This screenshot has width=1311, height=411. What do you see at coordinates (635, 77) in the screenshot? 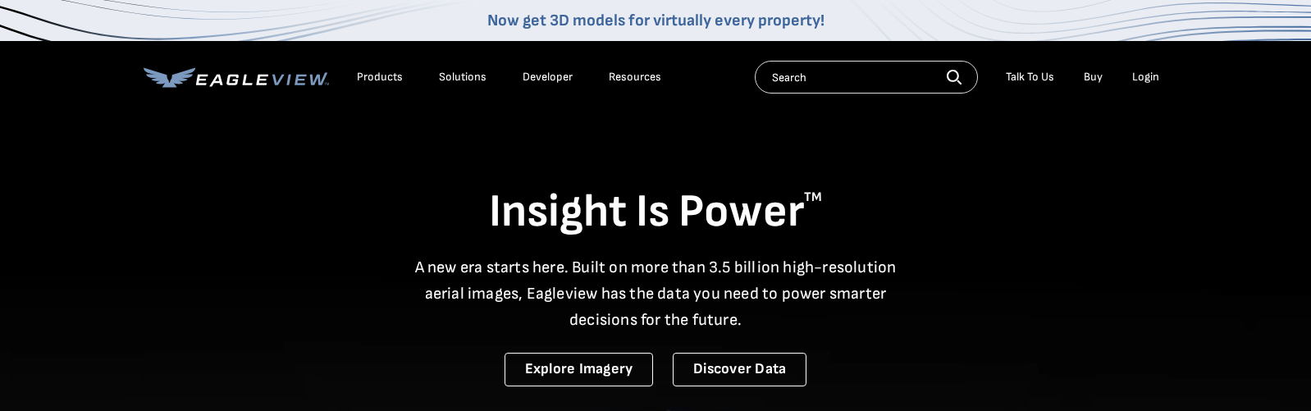
I see `div: Resources` at bounding box center [635, 77].